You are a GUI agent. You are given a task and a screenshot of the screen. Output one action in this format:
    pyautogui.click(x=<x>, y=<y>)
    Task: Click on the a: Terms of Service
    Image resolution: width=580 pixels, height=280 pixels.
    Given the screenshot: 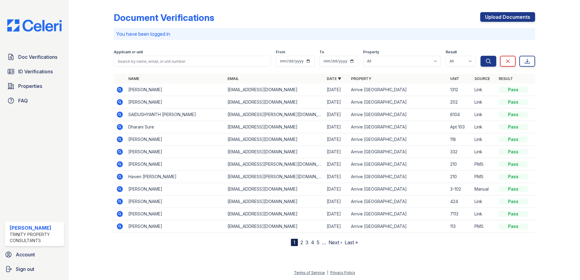 What is the action you would take?
    pyautogui.click(x=309, y=273)
    